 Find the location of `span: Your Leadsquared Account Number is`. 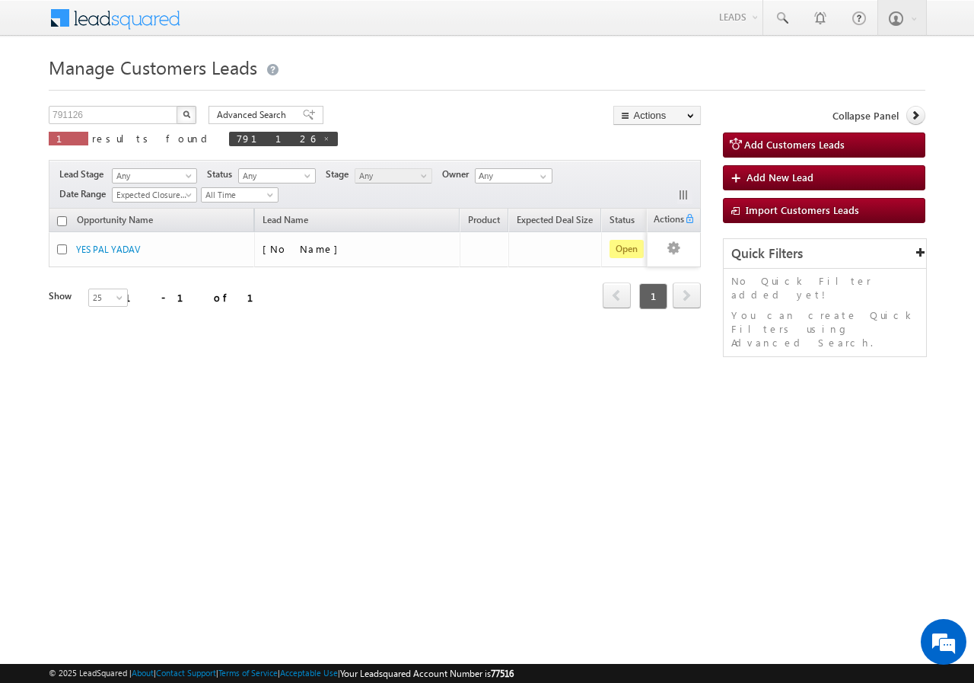

span: Your Leadsquared Account Number is is located at coordinates (427, 673).